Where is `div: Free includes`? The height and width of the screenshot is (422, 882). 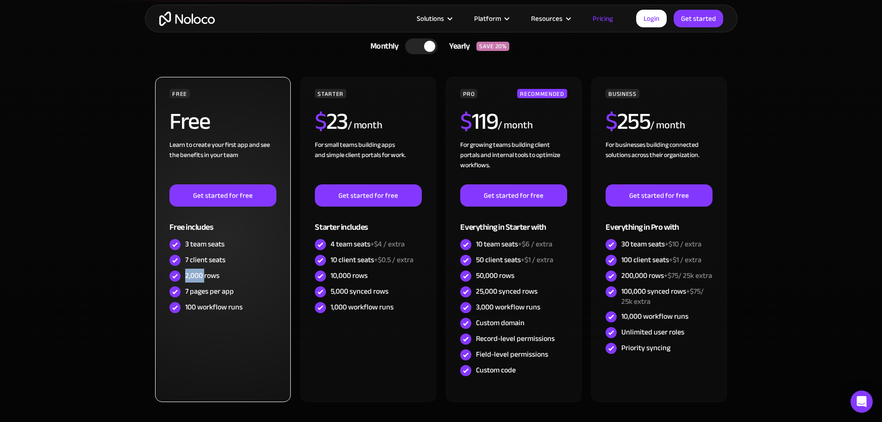 div: Free includes is located at coordinates (223, 221).